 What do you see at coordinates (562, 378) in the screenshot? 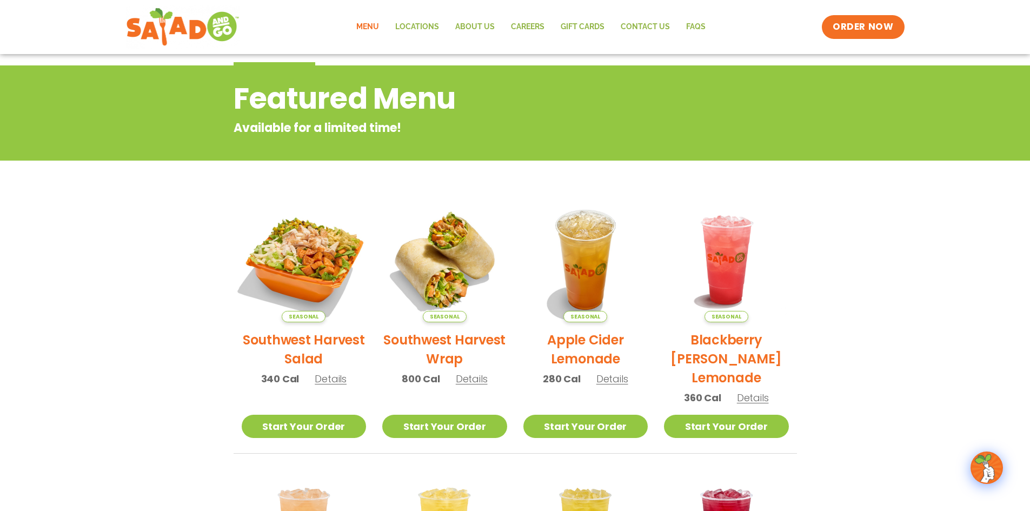
I see `span: 280 Cal` at bounding box center [562, 378].